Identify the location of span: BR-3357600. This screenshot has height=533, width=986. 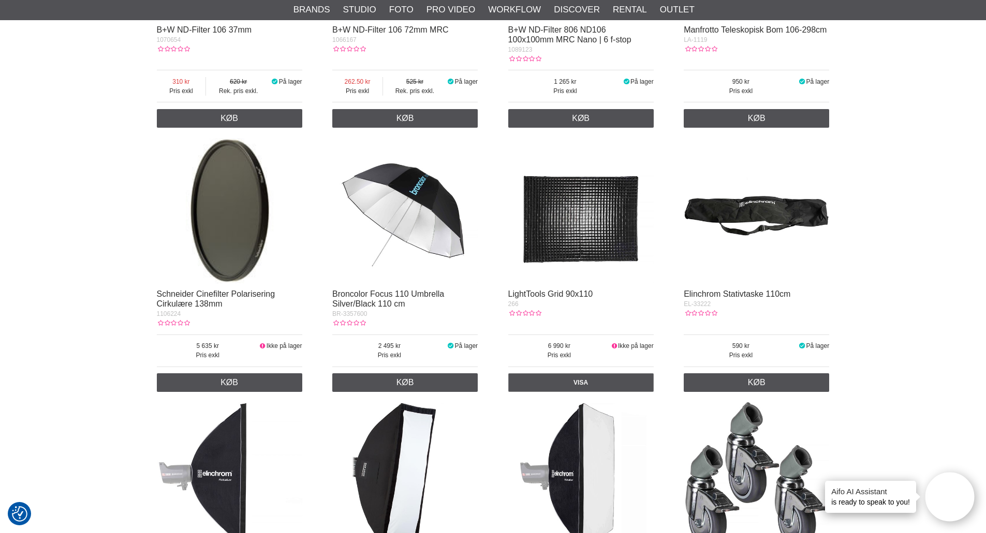
(349, 314).